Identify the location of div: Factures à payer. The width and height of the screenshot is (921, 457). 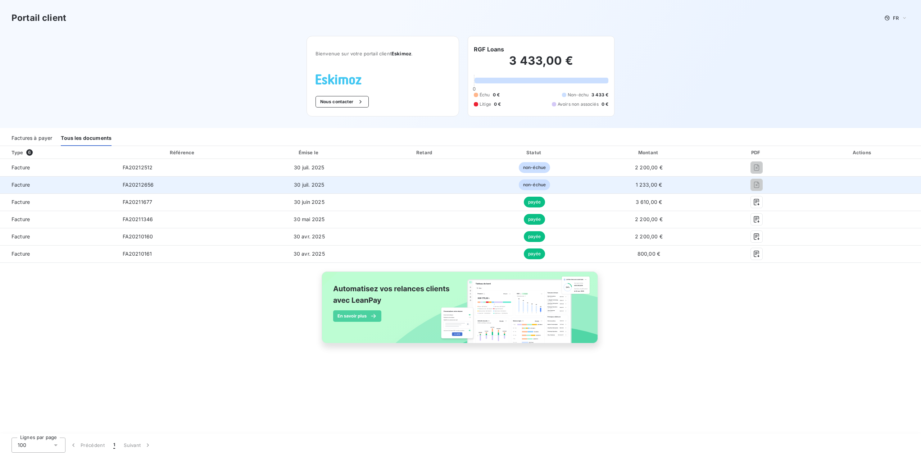
(32, 139).